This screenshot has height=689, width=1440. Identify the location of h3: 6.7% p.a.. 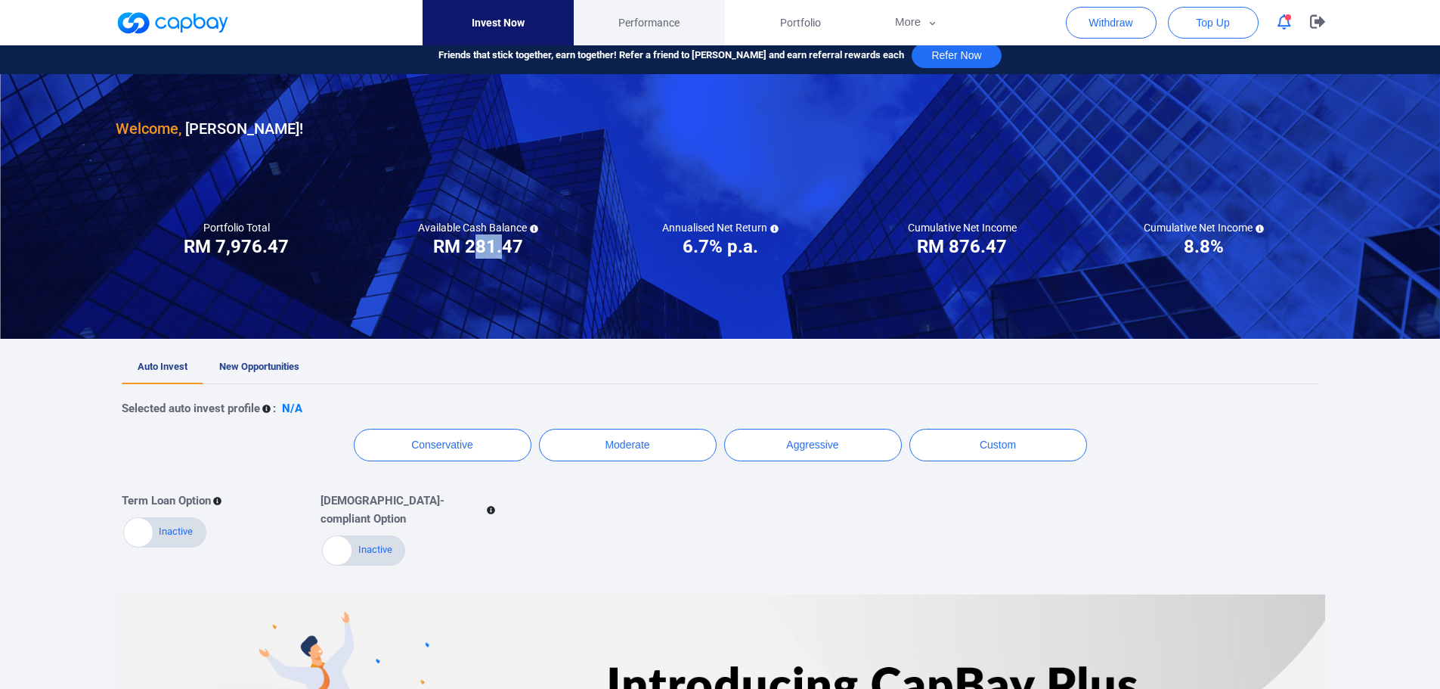
(720, 246).